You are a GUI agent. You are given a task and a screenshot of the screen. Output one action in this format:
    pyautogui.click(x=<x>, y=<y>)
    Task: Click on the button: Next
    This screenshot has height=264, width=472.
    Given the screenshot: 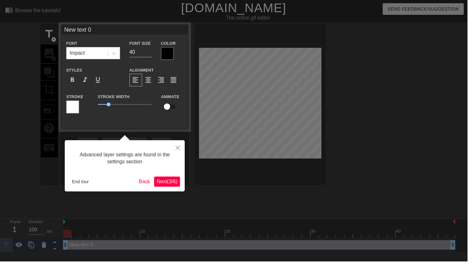 What is the action you would take?
    pyautogui.click(x=169, y=183)
    